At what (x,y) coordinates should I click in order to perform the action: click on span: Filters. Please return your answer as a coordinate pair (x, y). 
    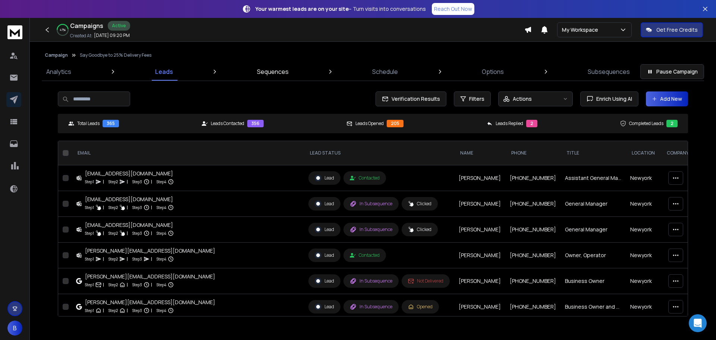
    Looking at the image, I should click on (476, 99).